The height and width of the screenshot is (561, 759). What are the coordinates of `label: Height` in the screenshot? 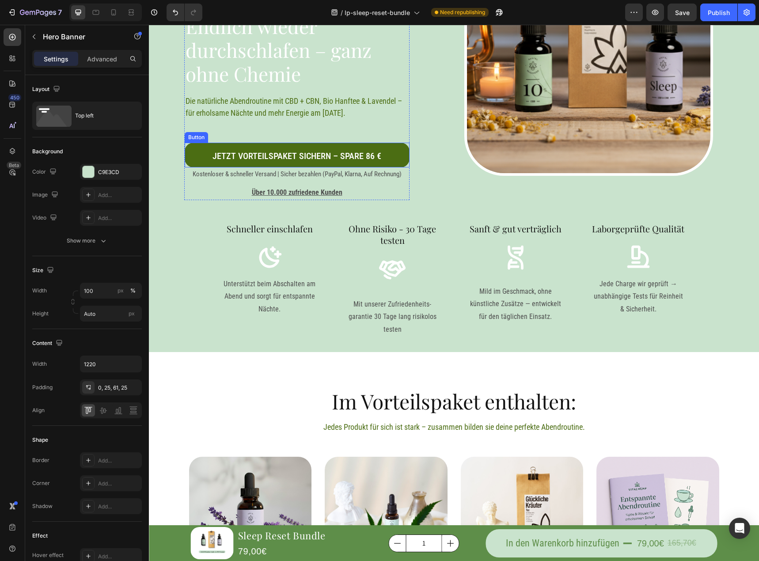 It's located at (40, 314).